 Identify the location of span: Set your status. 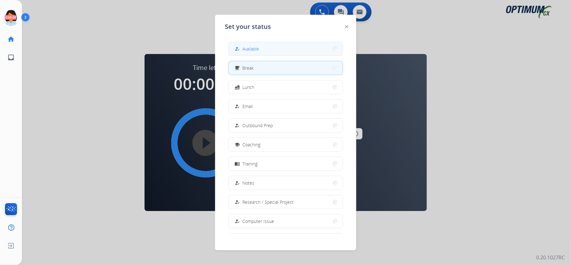
(248, 27).